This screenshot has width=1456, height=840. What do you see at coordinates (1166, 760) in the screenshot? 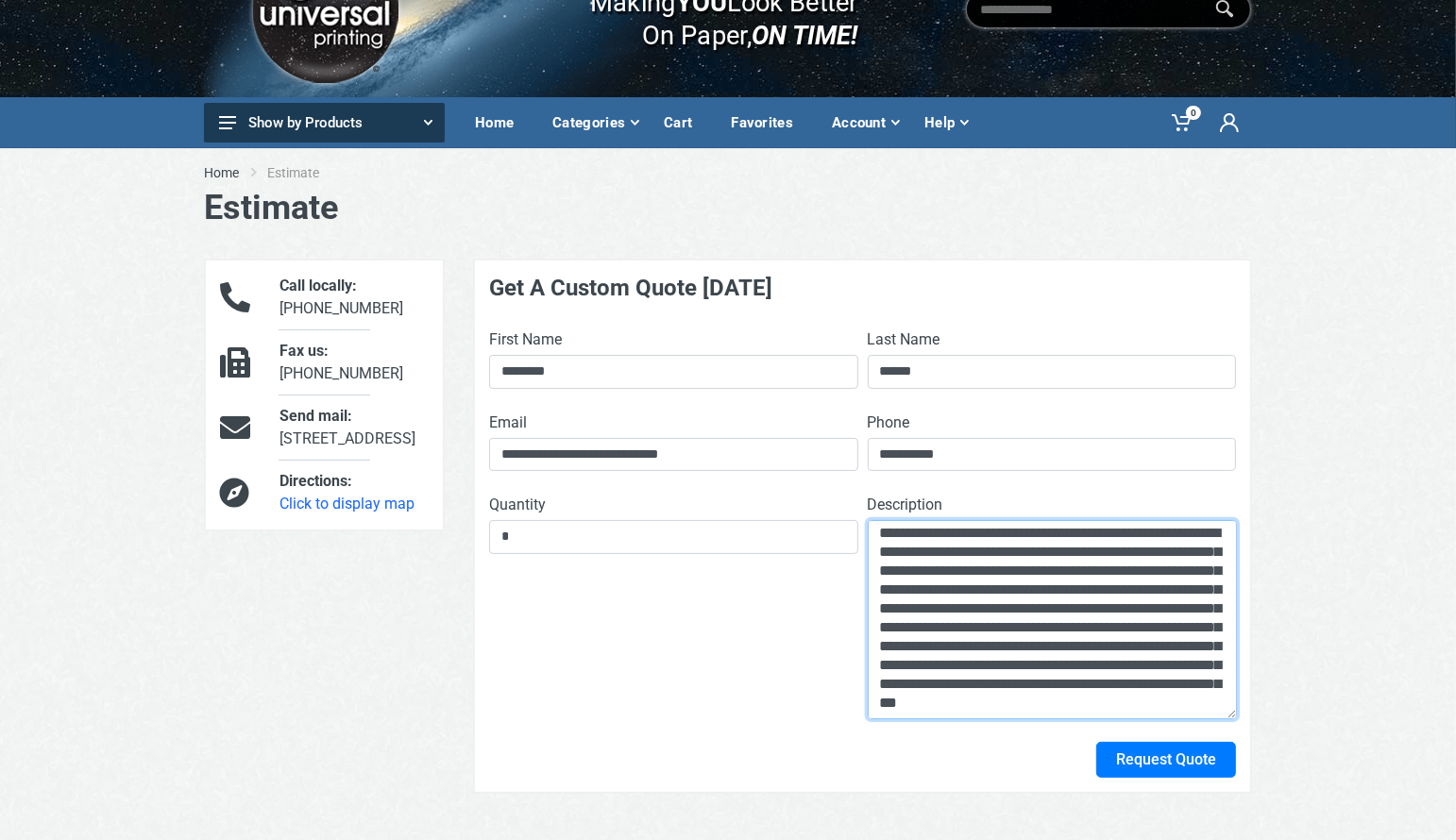
I see `button: Request Quote` at bounding box center [1166, 760].